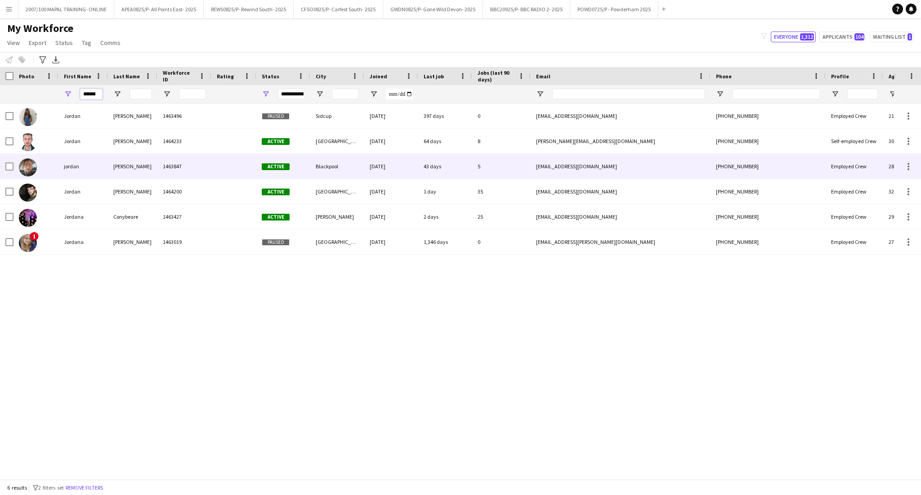  What do you see at coordinates (133, 216) in the screenshot?
I see `div: Conybeare` at bounding box center [133, 216].